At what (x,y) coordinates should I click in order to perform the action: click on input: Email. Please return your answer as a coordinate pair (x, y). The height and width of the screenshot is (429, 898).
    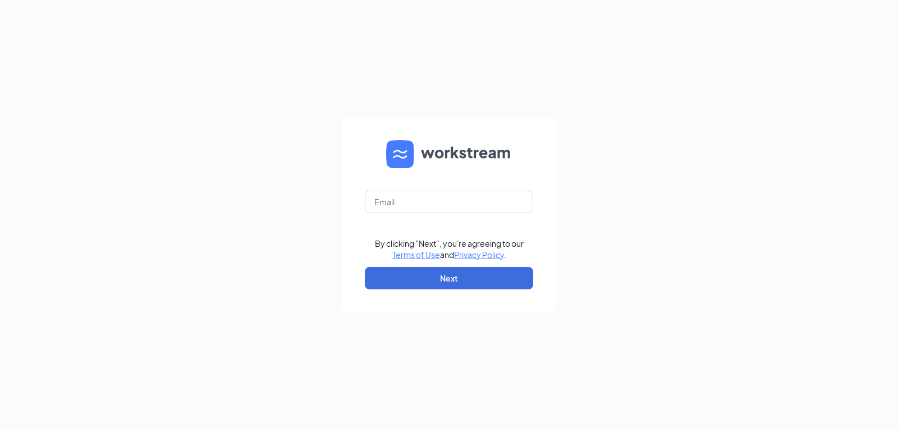
    Looking at the image, I should click on (449, 202).